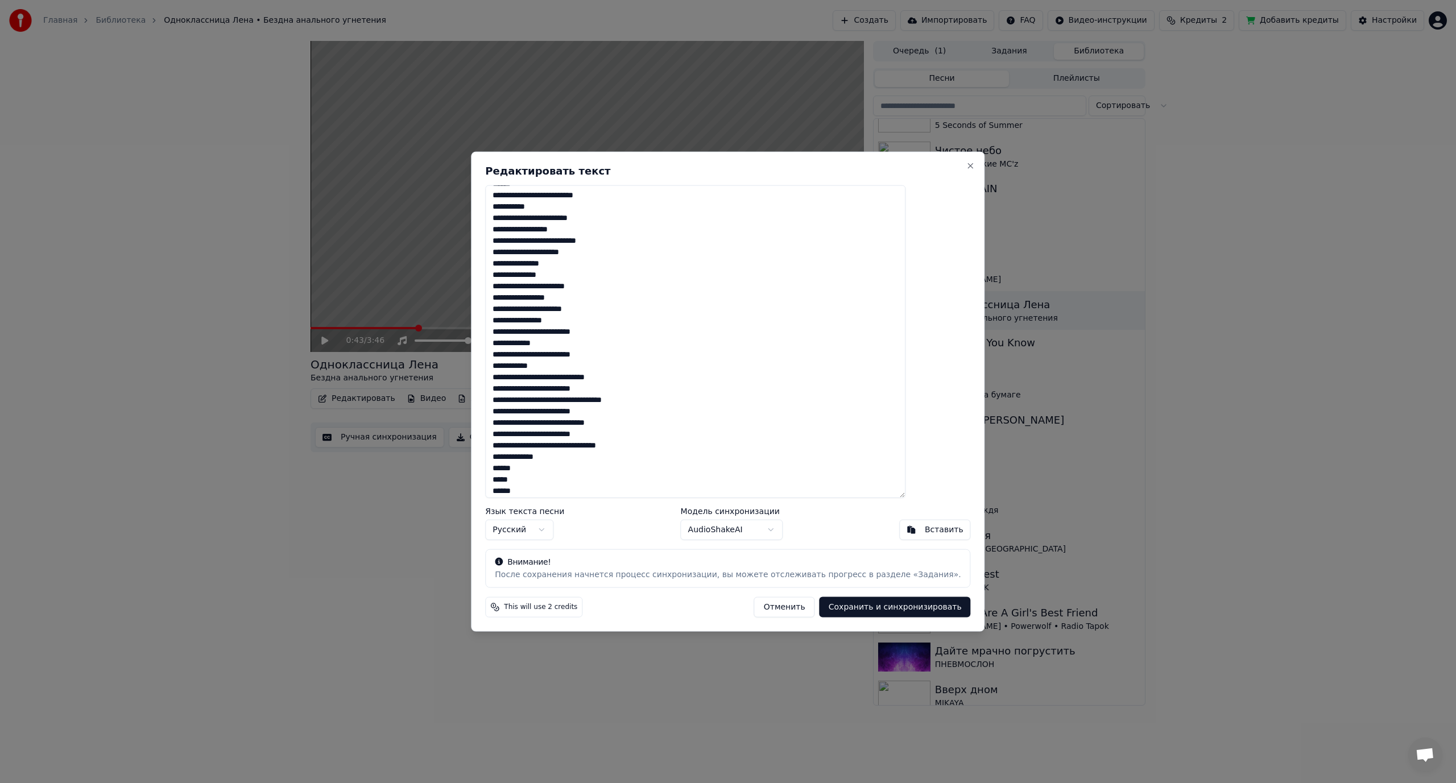 The width and height of the screenshot is (1456, 783). What do you see at coordinates (895, 607) in the screenshot?
I see `button: Сохранить и синхронизировать` at bounding box center [895, 607].